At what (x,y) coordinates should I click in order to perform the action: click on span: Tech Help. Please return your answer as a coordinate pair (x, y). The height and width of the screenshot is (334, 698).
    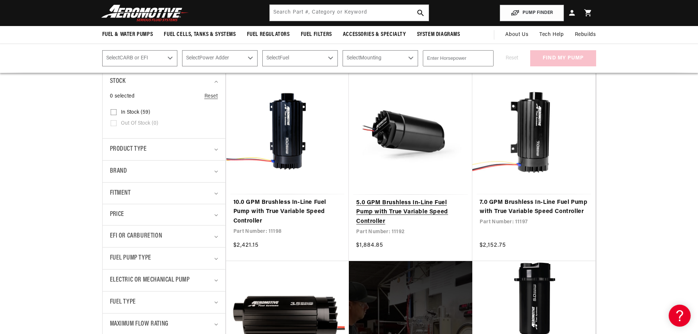
    Looking at the image, I should click on (551, 35).